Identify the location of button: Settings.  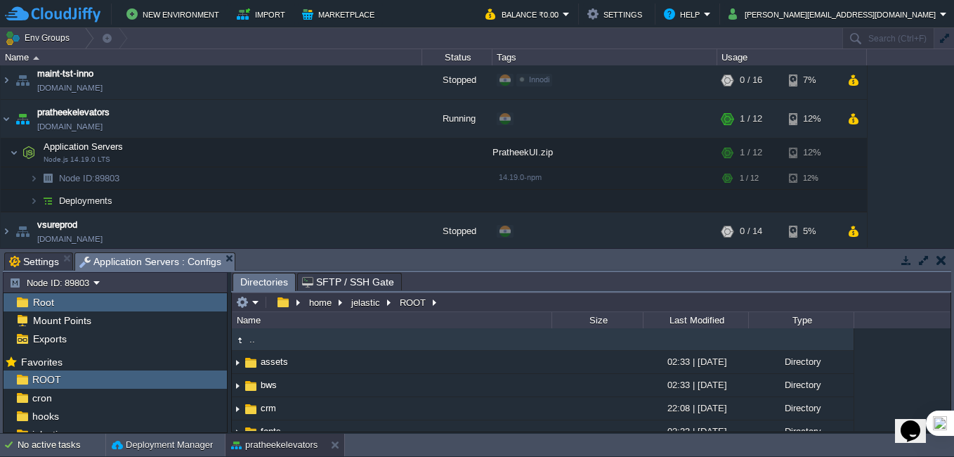
(617, 14).